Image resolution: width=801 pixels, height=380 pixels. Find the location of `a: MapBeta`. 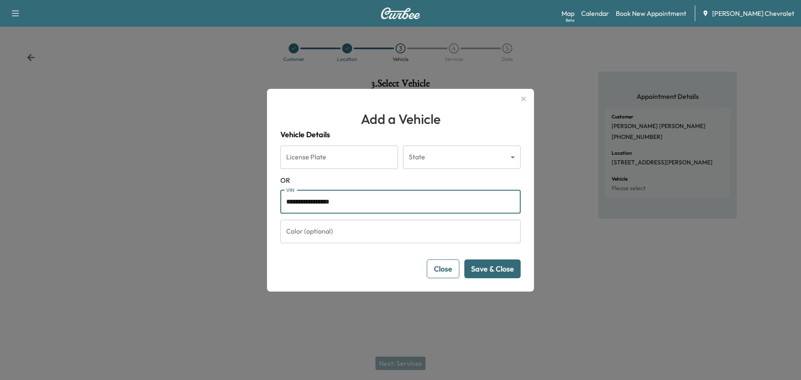

a: MapBeta is located at coordinates (568, 13).